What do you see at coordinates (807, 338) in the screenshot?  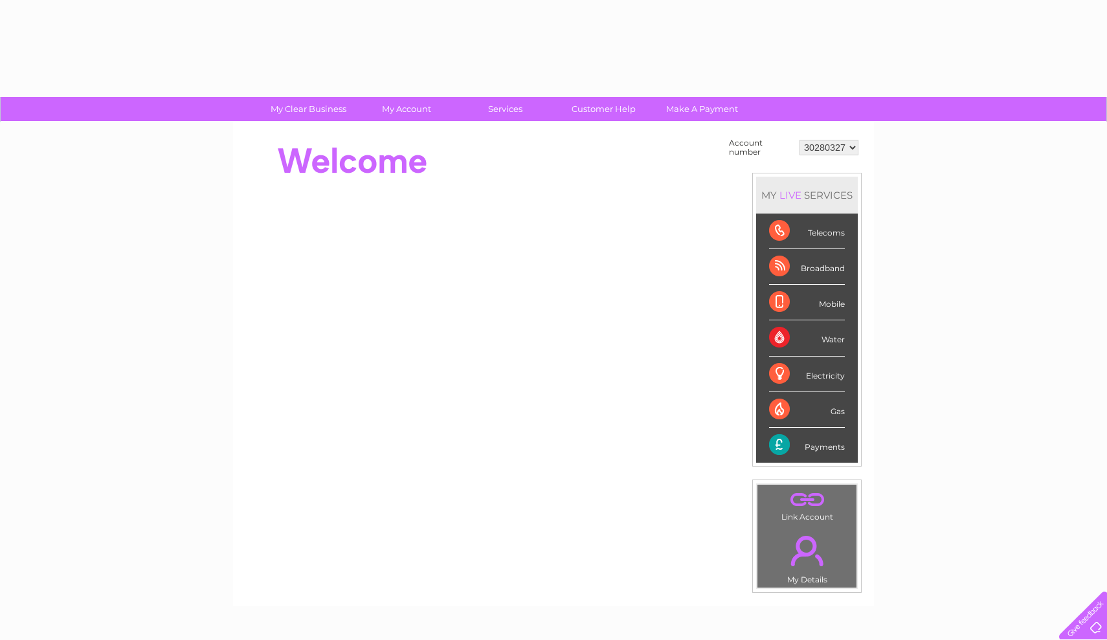 I see `div: Water` at bounding box center [807, 338].